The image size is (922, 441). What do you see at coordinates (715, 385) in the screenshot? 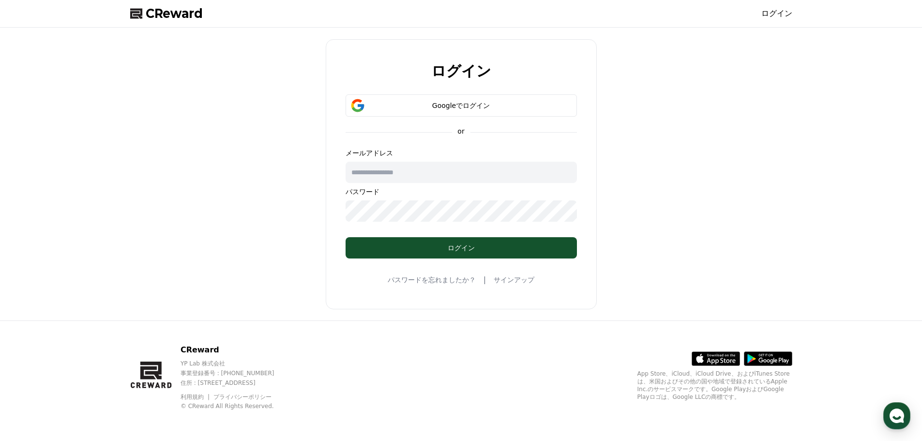
I see `p: App Store、iCloud、iCloud Drive、およびiTunes Storeは、米国およびその他の国や地域で登録されているApple Inc.のサービスマークです。Google P...` at bounding box center [715, 385].